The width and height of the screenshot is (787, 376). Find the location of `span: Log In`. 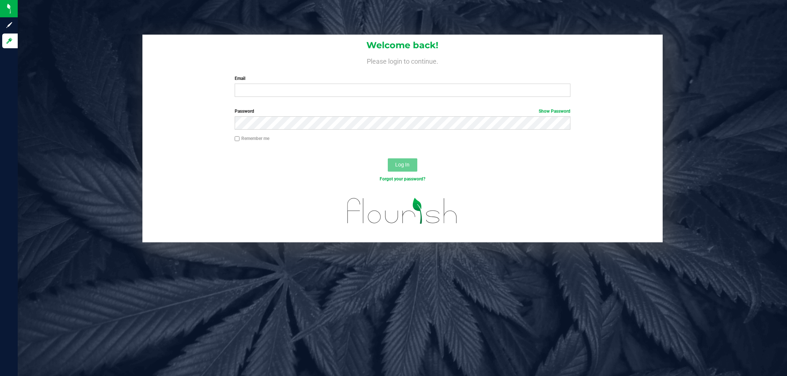

span: Log In is located at coordinates (402, 165).